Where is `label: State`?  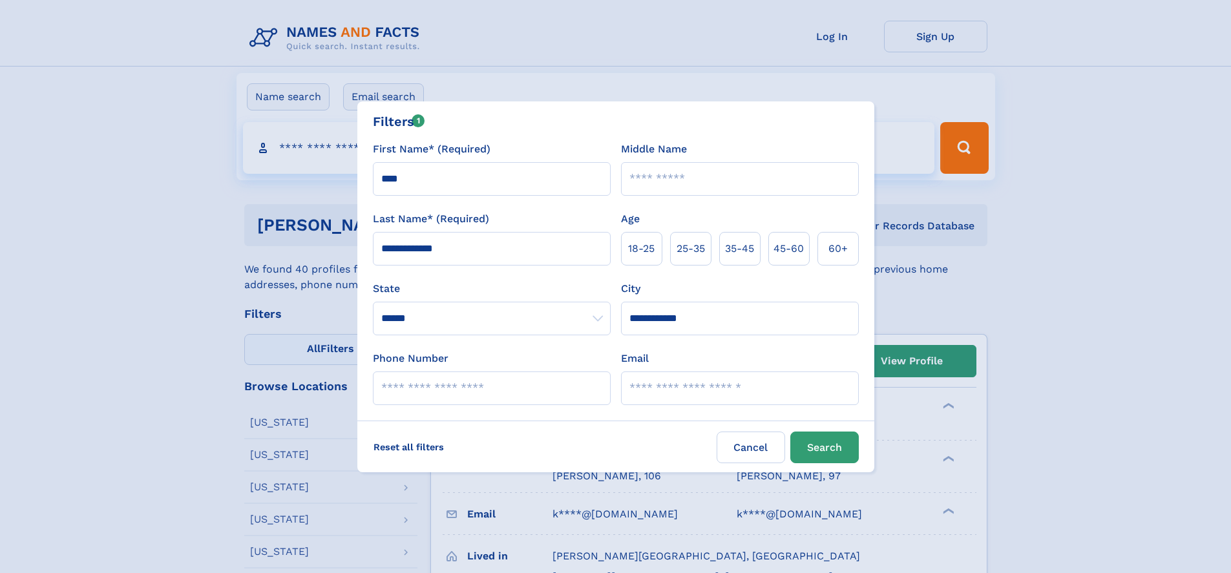 label: State is located at coordinates (492, 289).